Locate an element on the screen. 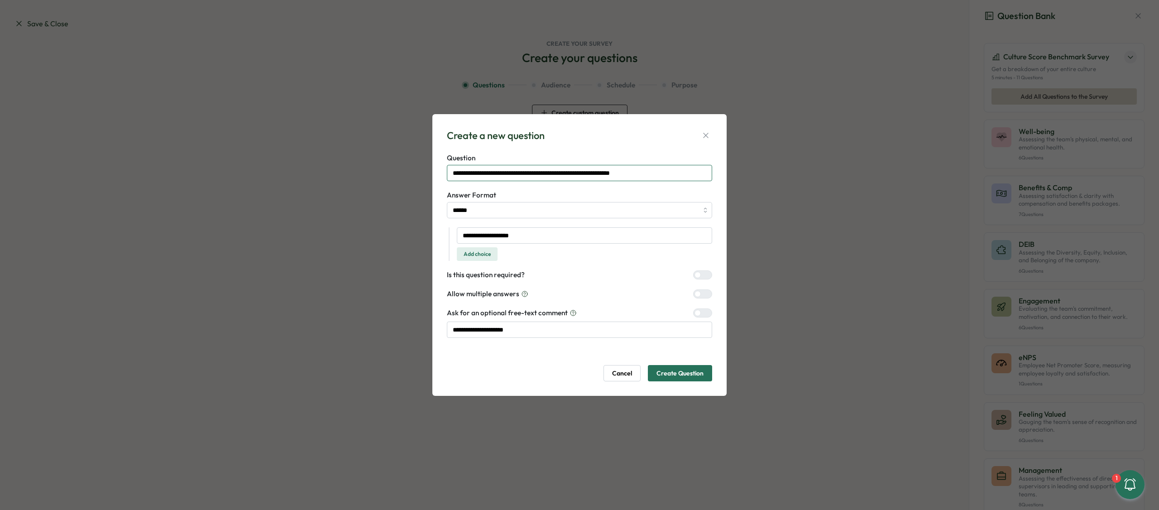 This screenshot has height=510, width=1159. span: Ask for an optional free-text comment is located at coordinates (507, 313).